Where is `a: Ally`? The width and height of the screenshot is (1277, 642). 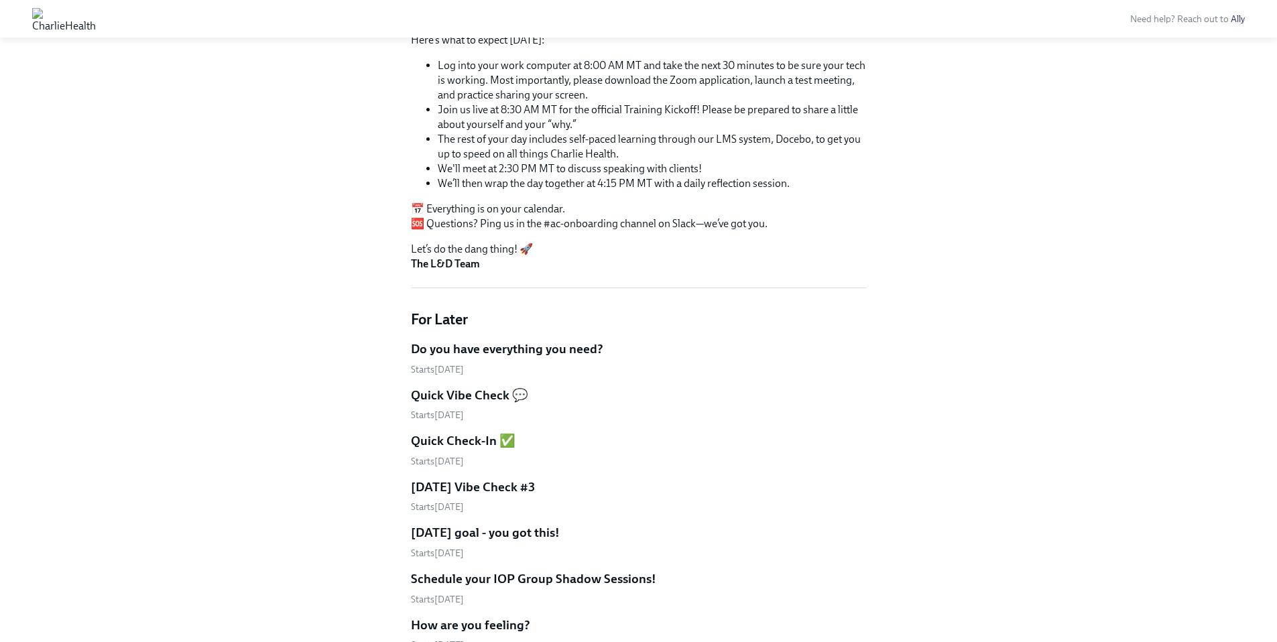 a: Ally is located at coordinates (1238, 19).